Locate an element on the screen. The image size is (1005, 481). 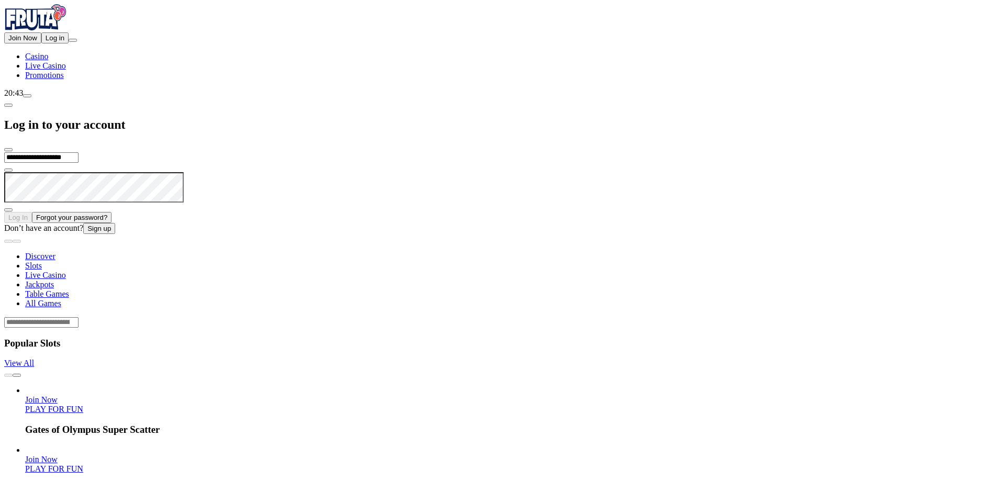
span: All Games is located at coordinates (43, 303).